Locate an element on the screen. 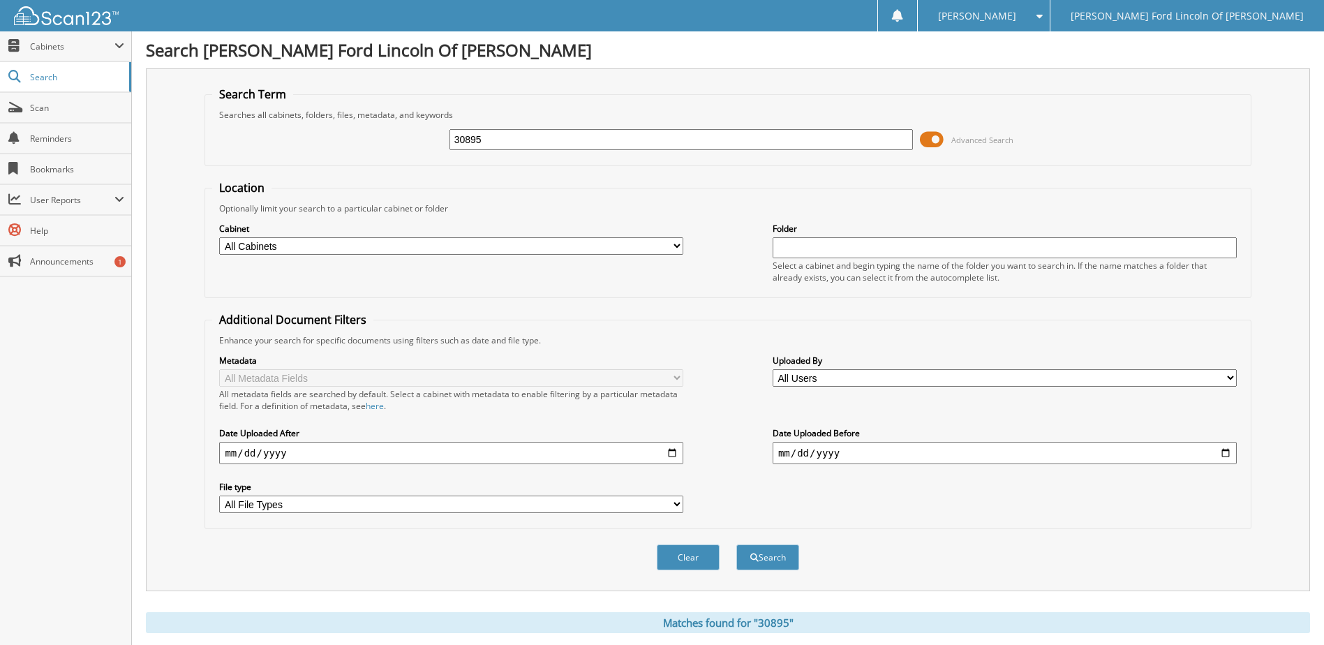  span: Cabinets is located at coordinates (72, 46).